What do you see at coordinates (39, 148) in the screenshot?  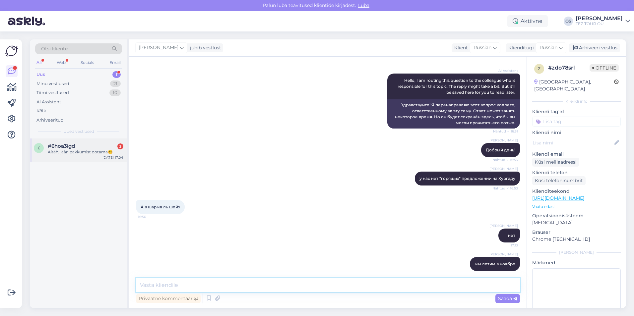 I see `span: 6` at bounding box center [39, 148].